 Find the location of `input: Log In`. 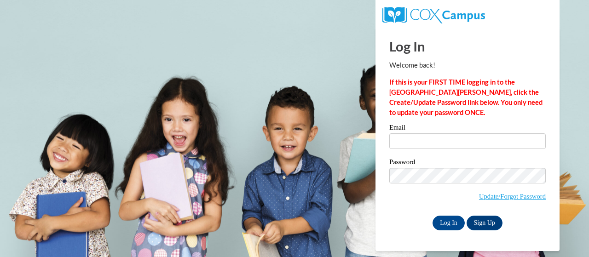

input: Log In is located at coordinates (449, 223).